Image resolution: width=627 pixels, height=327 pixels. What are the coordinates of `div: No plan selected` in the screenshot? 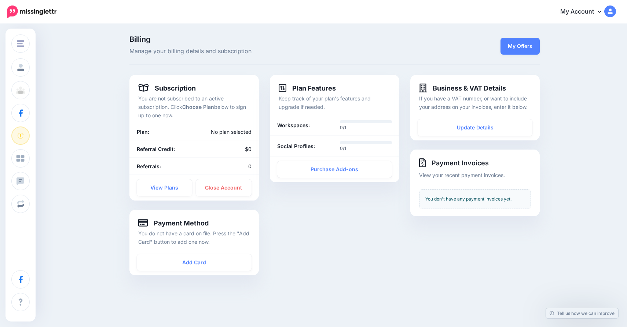 It's located at (215, 132).